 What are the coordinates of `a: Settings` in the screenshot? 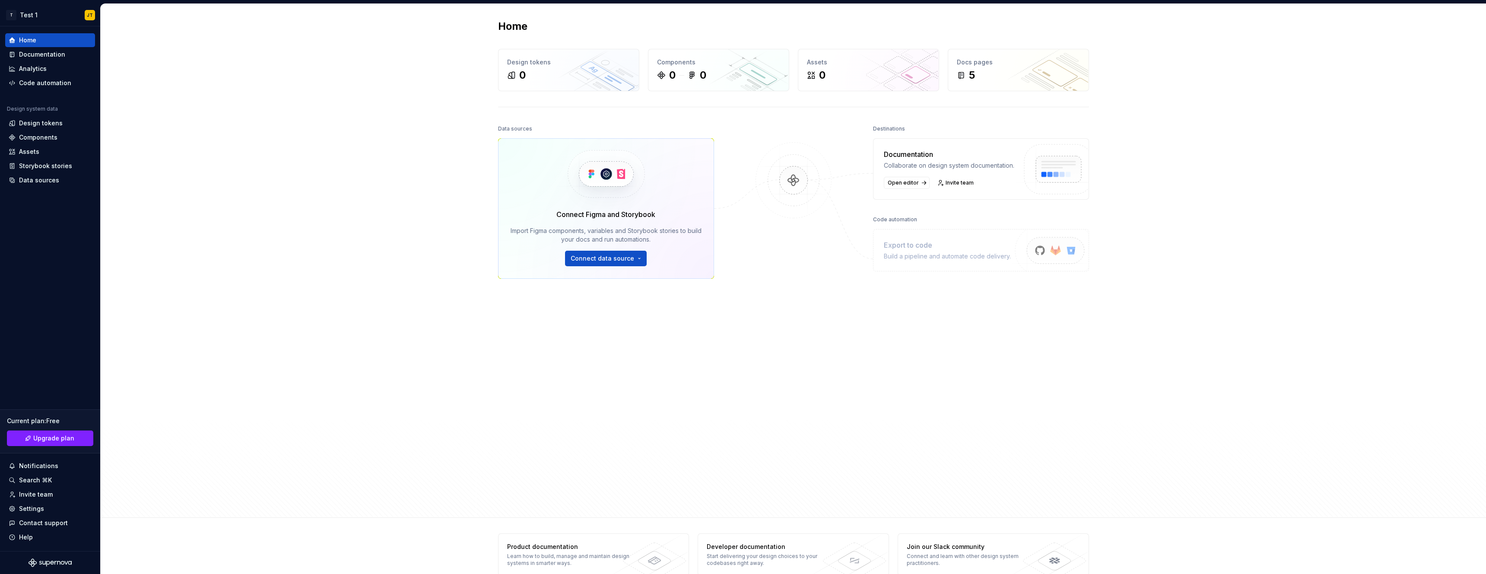 It's located at (50, 508).